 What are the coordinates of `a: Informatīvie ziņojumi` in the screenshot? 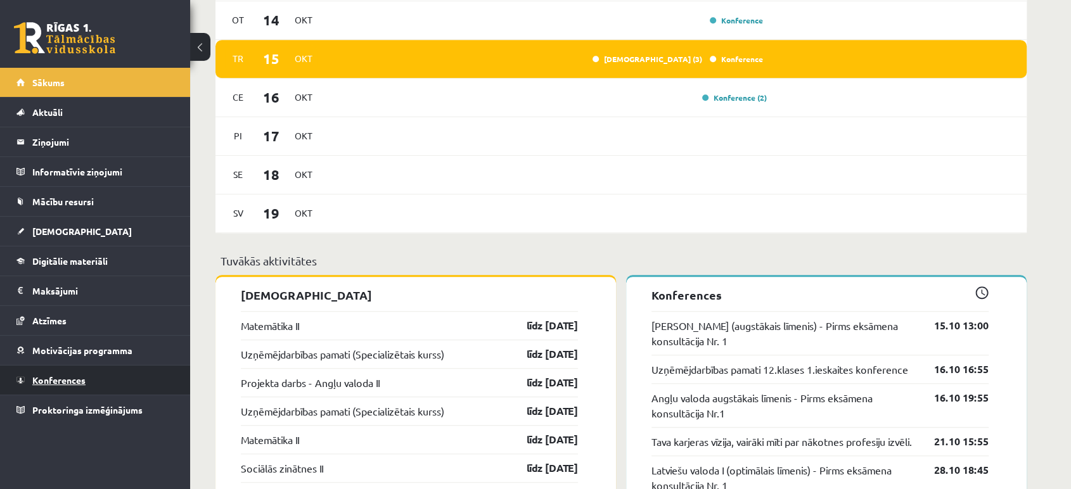 It's located at (95, 172).